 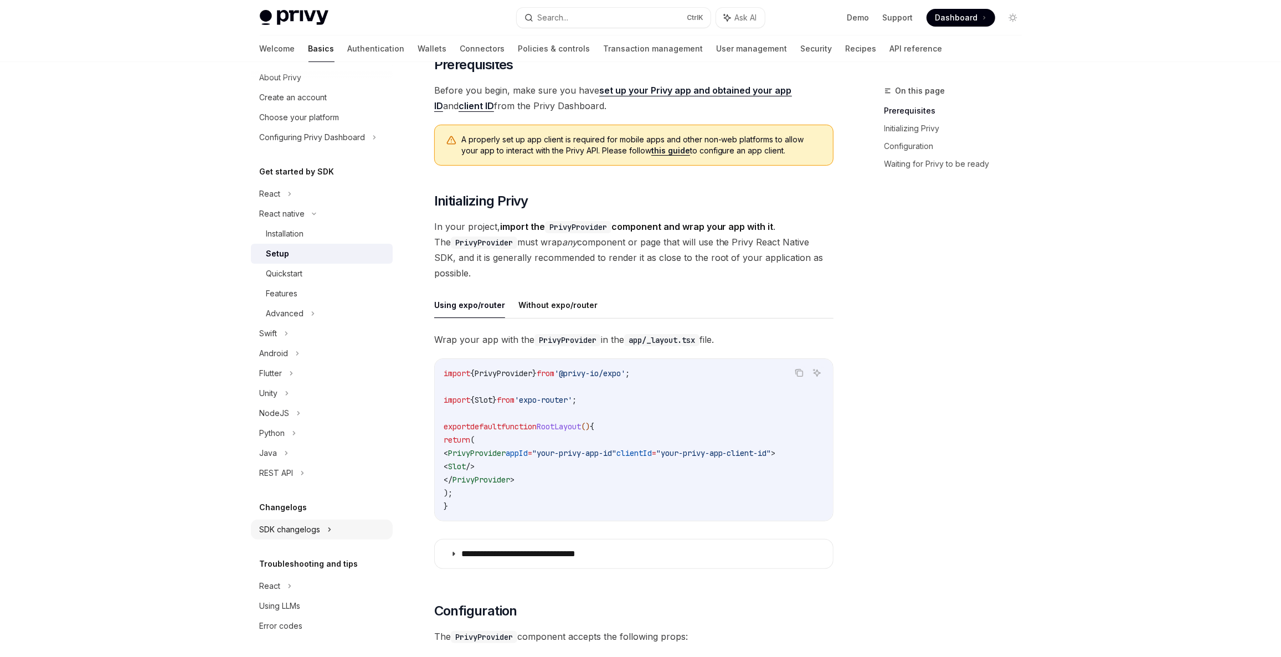 What do you see at coordinates (282, 294) in the screenshot?
I see `div: Features` at bounding box center [282, 294].